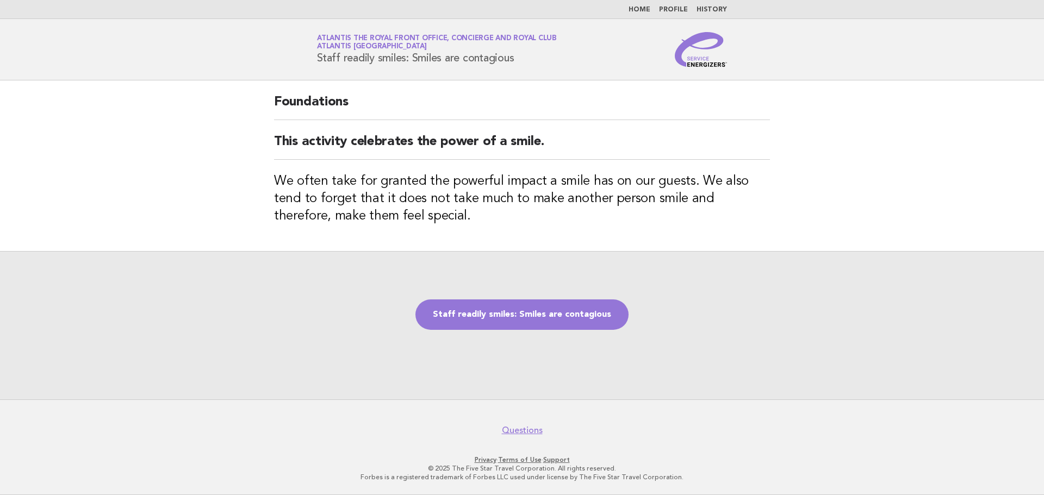 The width and height of the screenshot is (1044, 495). Describe the element at coordinates (485, 460) in the screenshot. I see `a: Privacy` at that location.